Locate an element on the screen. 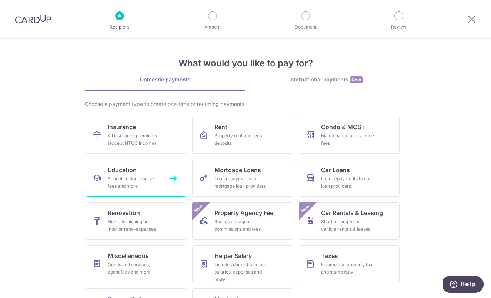  a: InsuranceAll insurance premiums (except NTUC Income) is located at coordinates (136, 135).